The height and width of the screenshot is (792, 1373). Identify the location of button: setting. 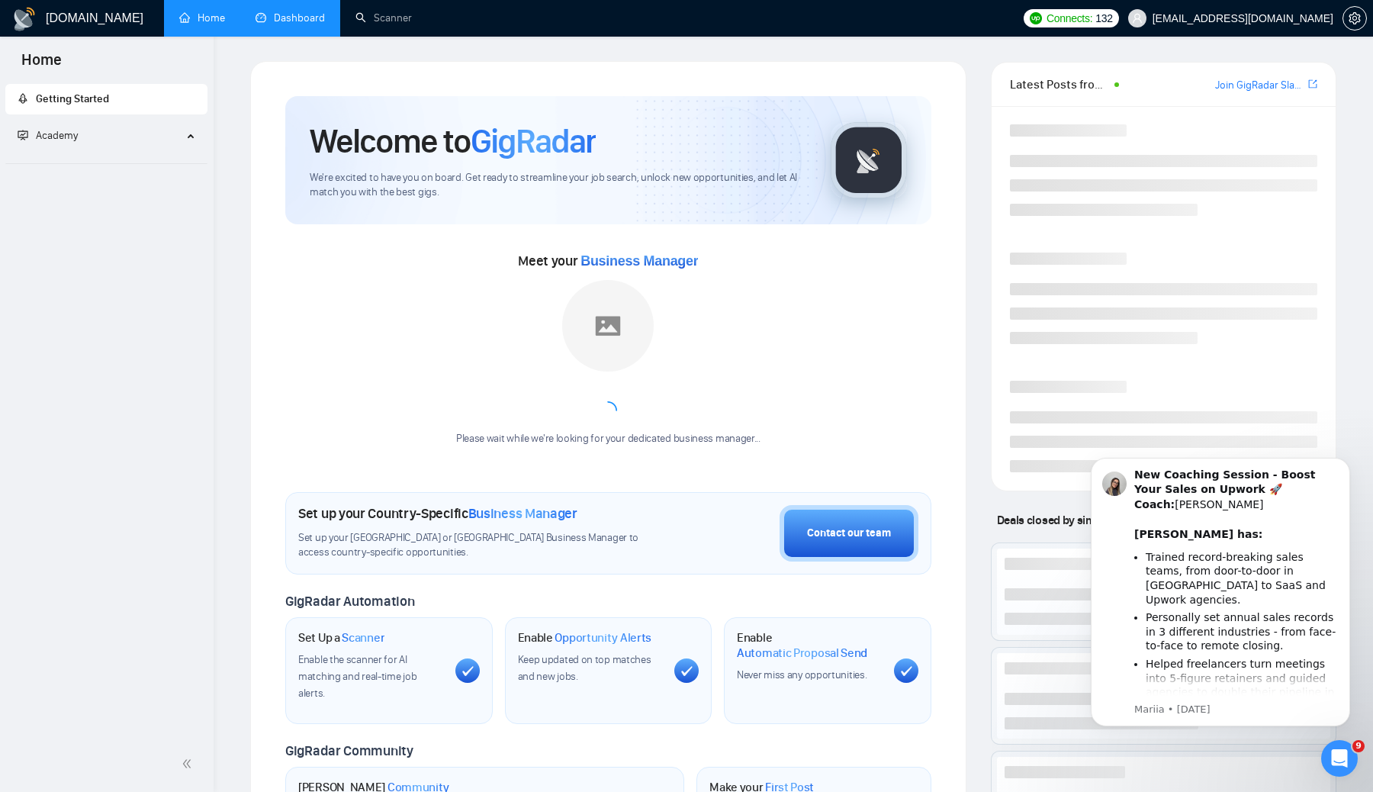
(1354, 18).